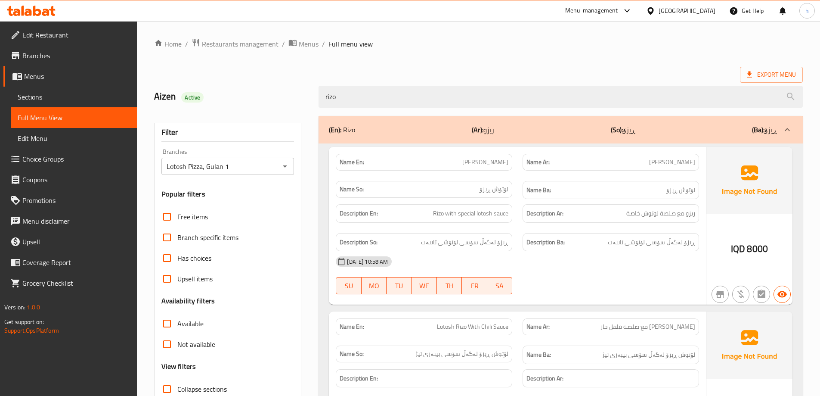 The image size is (820, 396). Describe the element at coordinates (74, 97) in the screenshot. I see `span: Sections` at that location.